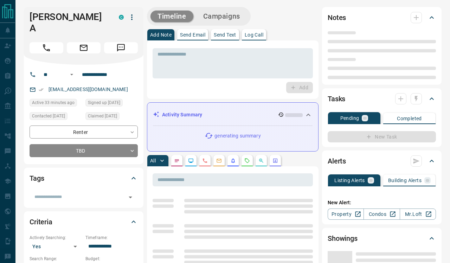 The width and height of the screenshot is (450, 263). Describe the element at coordinates (382, 202) in the screenshot. I see `p: New Alert:` at that location.